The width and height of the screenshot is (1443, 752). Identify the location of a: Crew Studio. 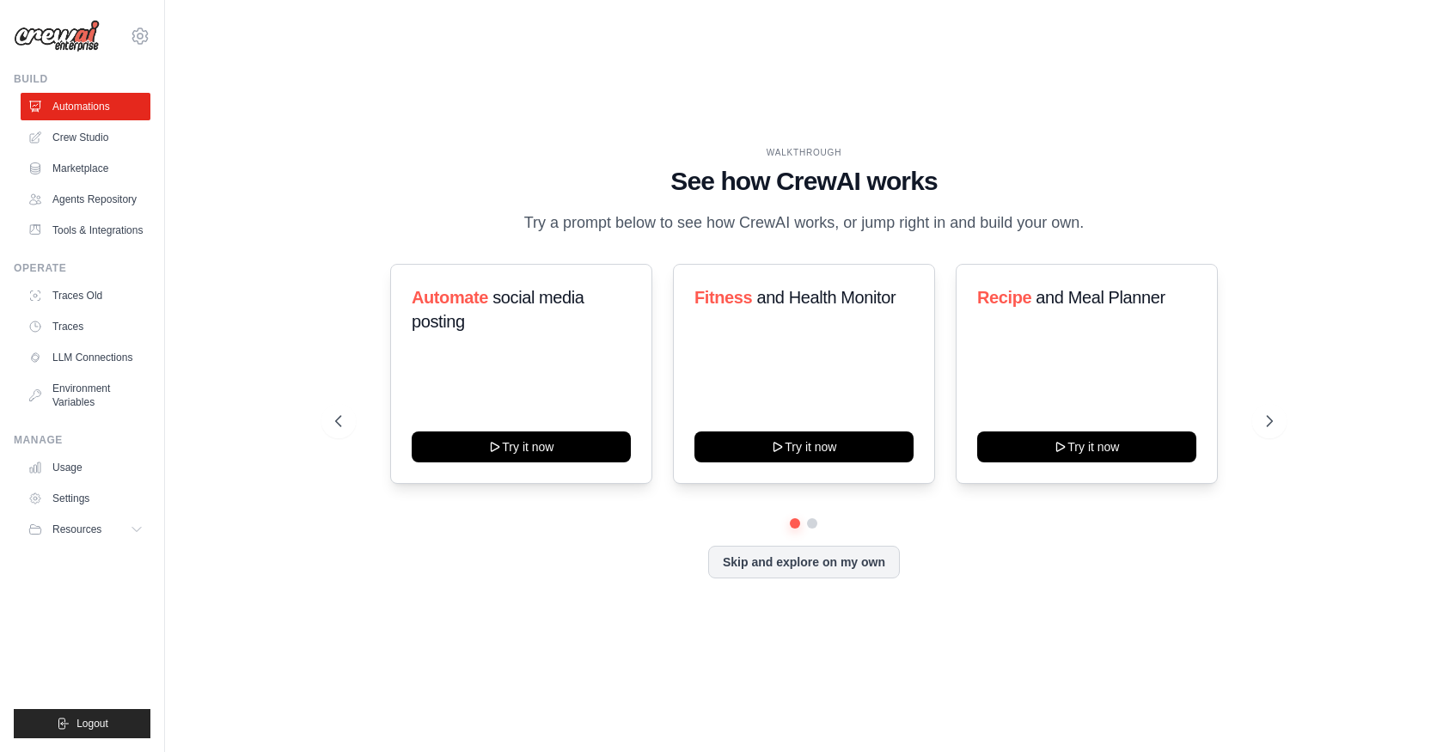
(85, 138).